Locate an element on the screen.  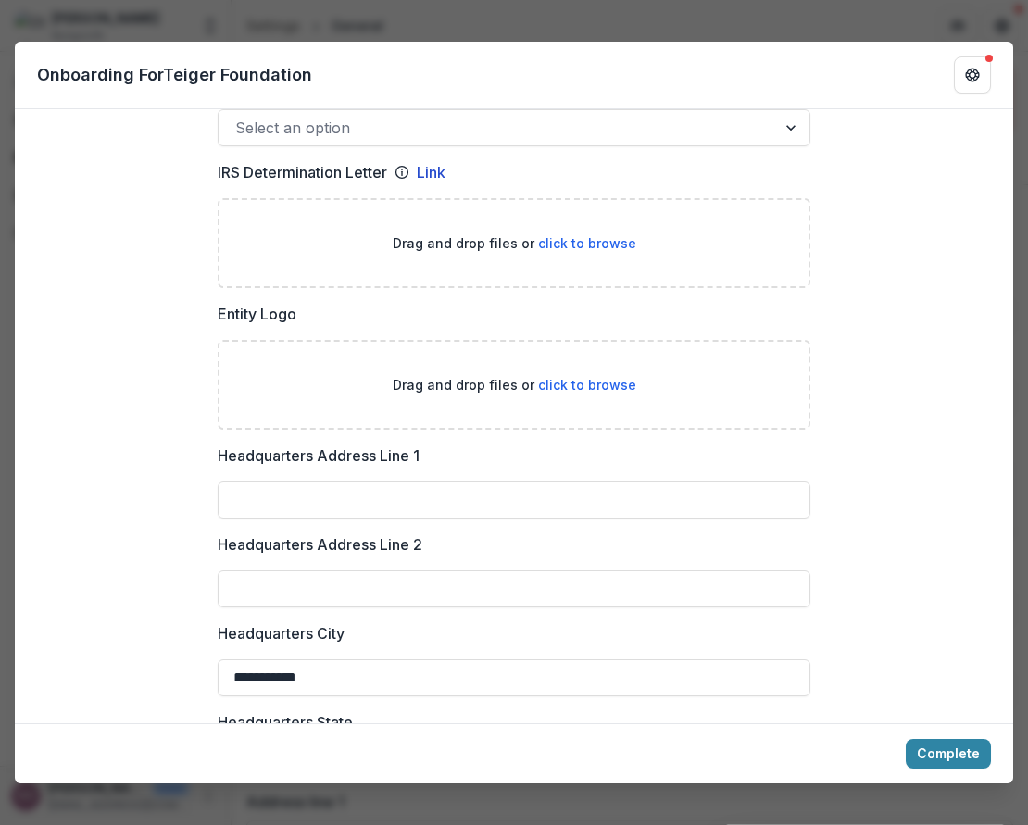
button: Complete is located at coordinates (948, 754).